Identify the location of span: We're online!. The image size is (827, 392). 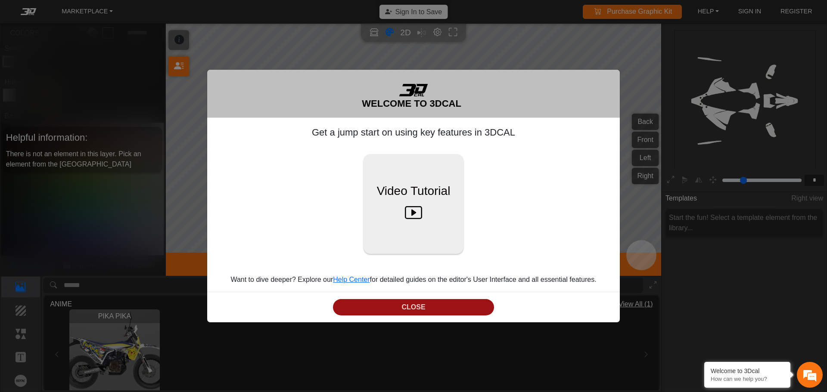
(84, 142).